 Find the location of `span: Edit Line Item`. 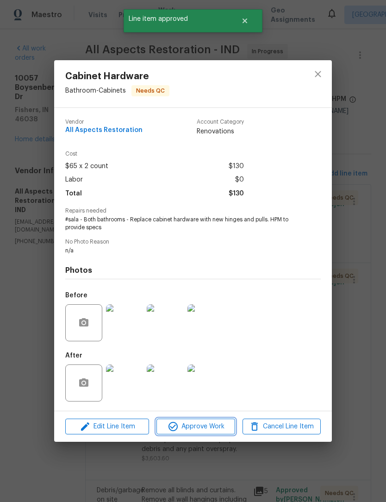

span: Edit Line Item is located at coordinates (107, 426).